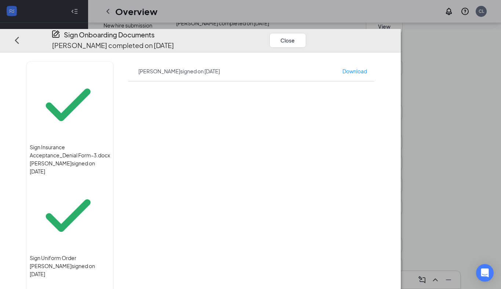  I want to click on span: Download, so click(354, 71).